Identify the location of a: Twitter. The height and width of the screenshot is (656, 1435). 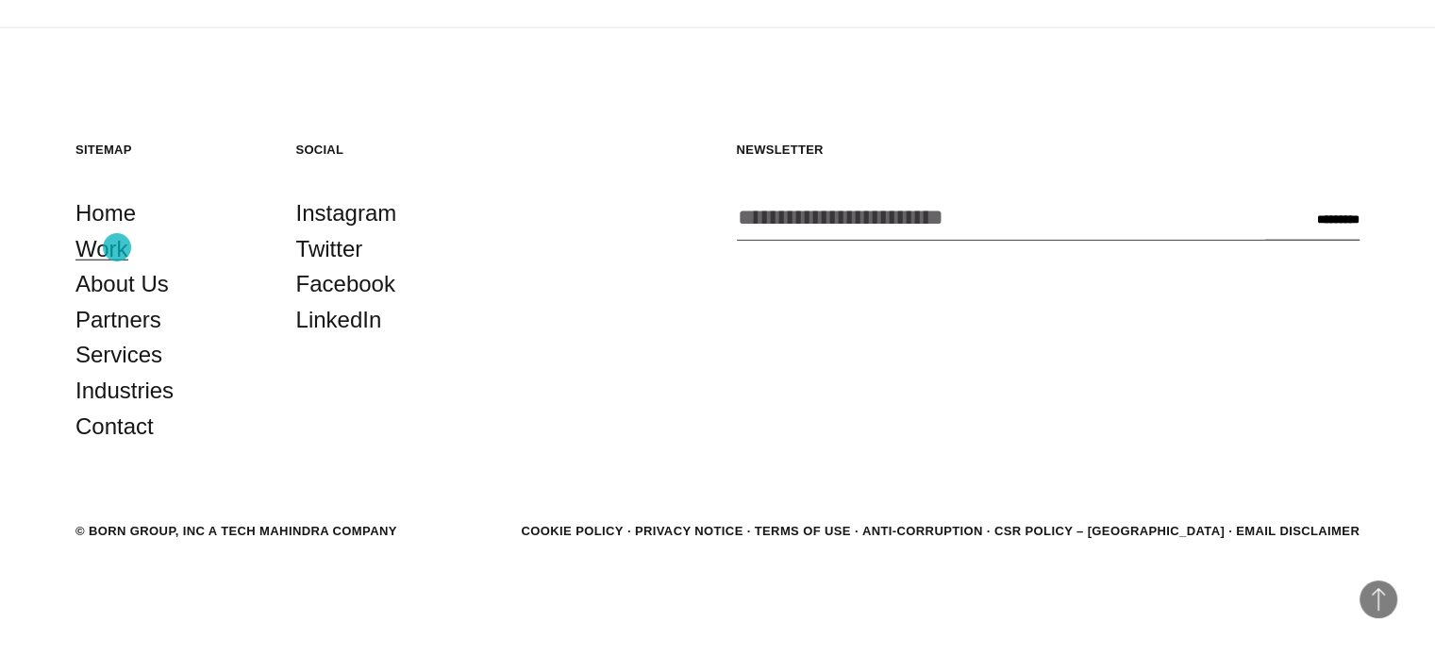
(329, 249).